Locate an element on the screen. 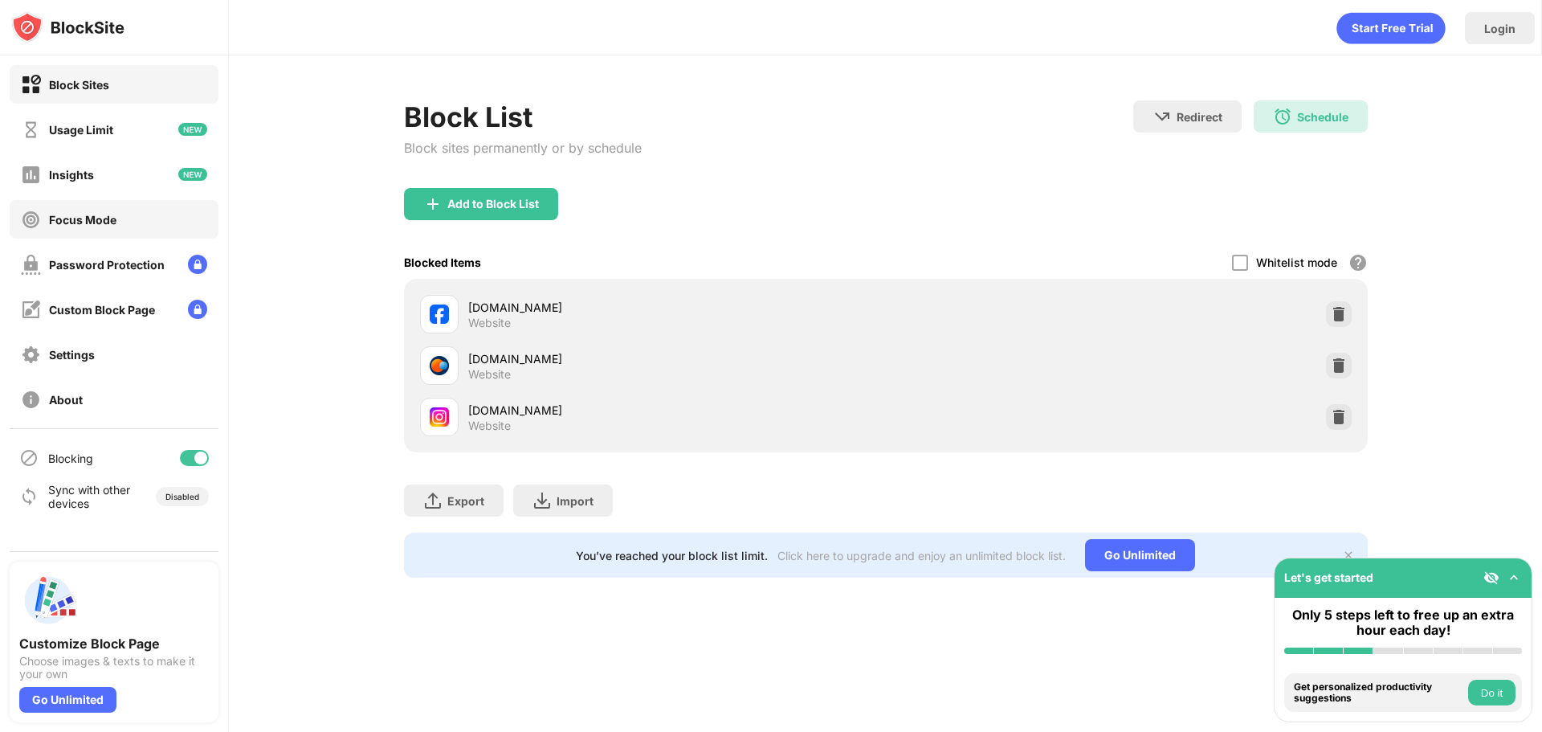  div: Block List is located at coordinates (523, 116).